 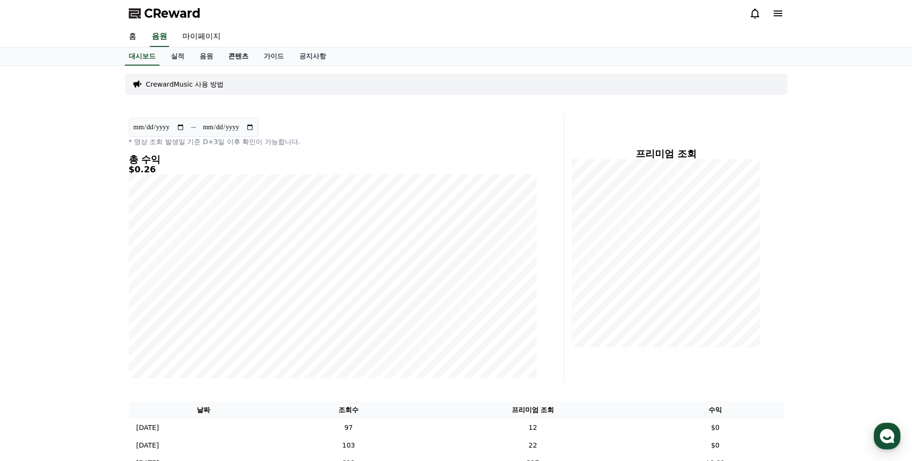 What do you see at coordinates (333, 159) in the screenshot?
I see `h4: 총 수익` at bounding box center [333, 159].